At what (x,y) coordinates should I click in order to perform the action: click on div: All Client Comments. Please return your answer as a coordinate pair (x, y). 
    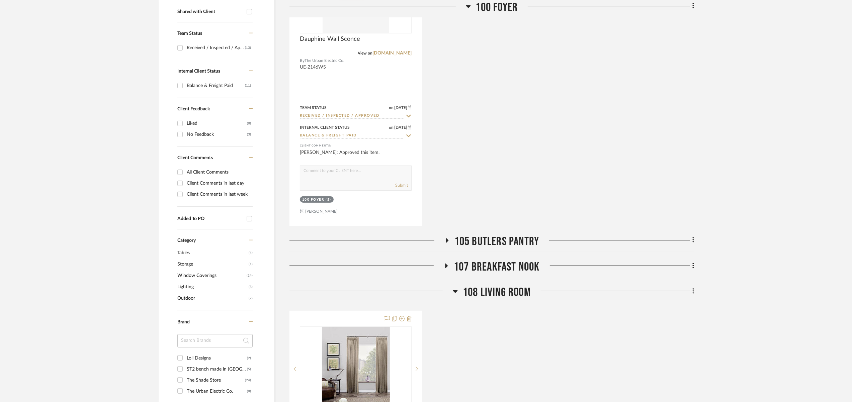
    Looking at the image, I should click on (219, 172).